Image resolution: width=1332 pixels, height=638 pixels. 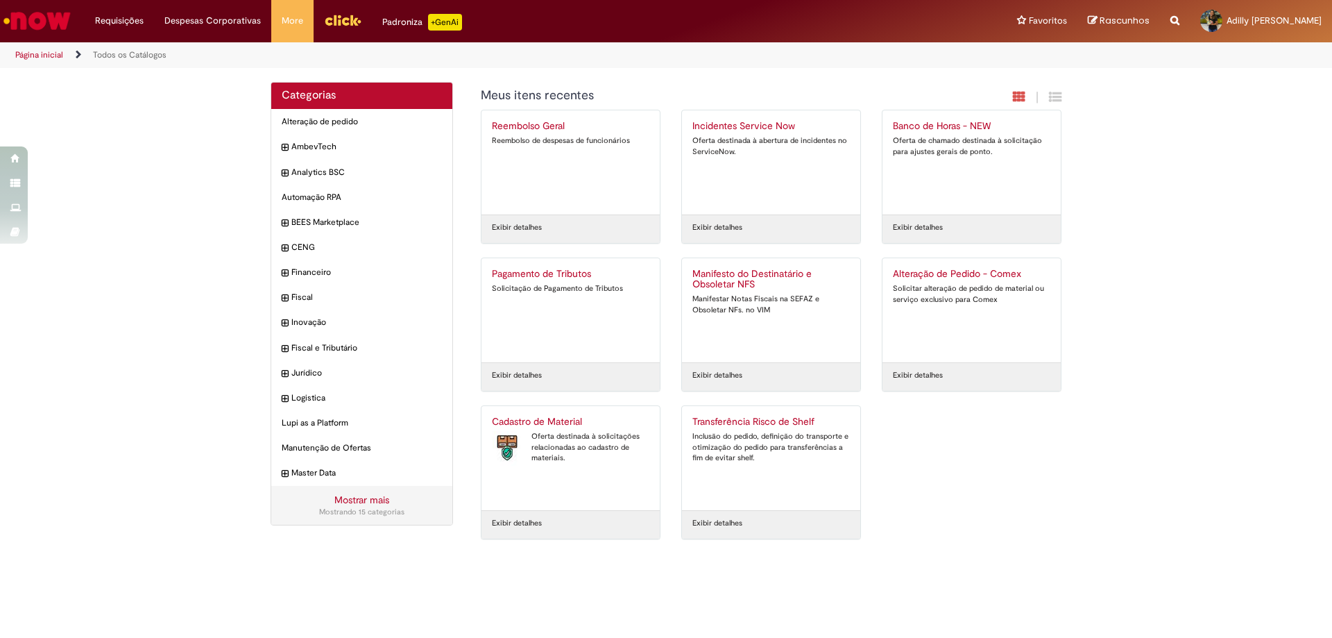 What do you see at coordinates (366, 272) in the screenshot?
I see `span: Financeiro` at bounding box center [366, 272].